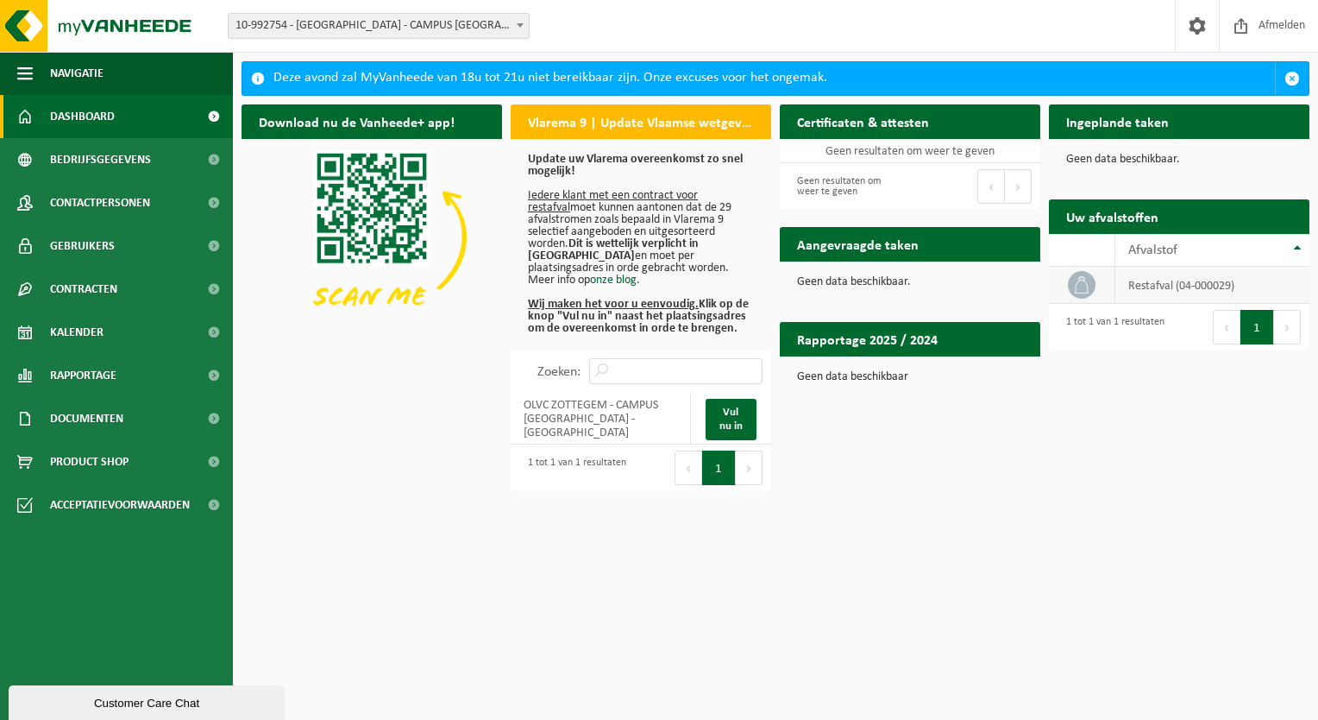  What do you see at coordinates (559, 372) in the screenshot?
I see `label: Zoeken:` at bounding box center [559, 372].